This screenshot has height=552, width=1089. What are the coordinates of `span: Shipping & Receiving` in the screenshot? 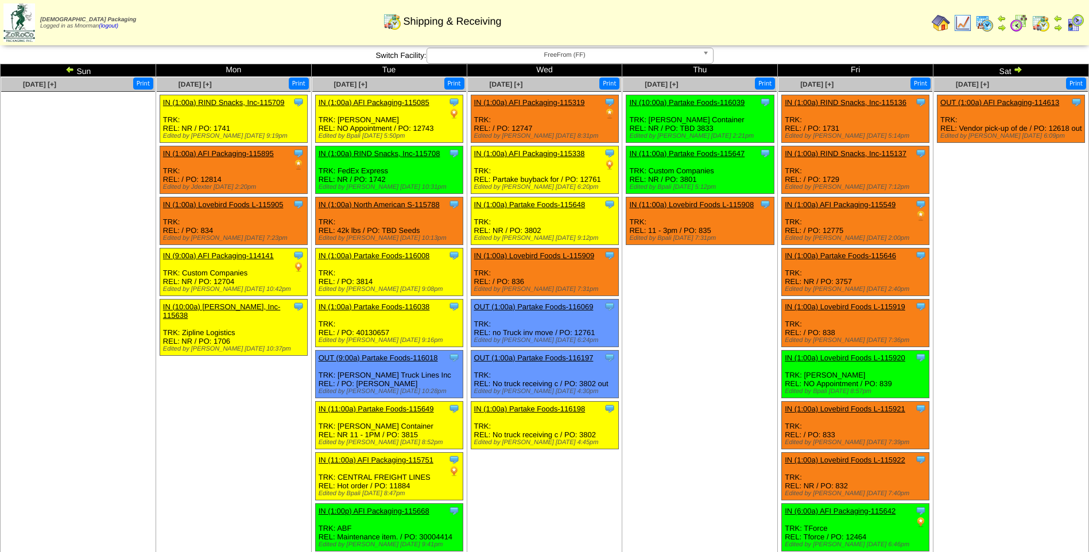 It's located at (452, 21).